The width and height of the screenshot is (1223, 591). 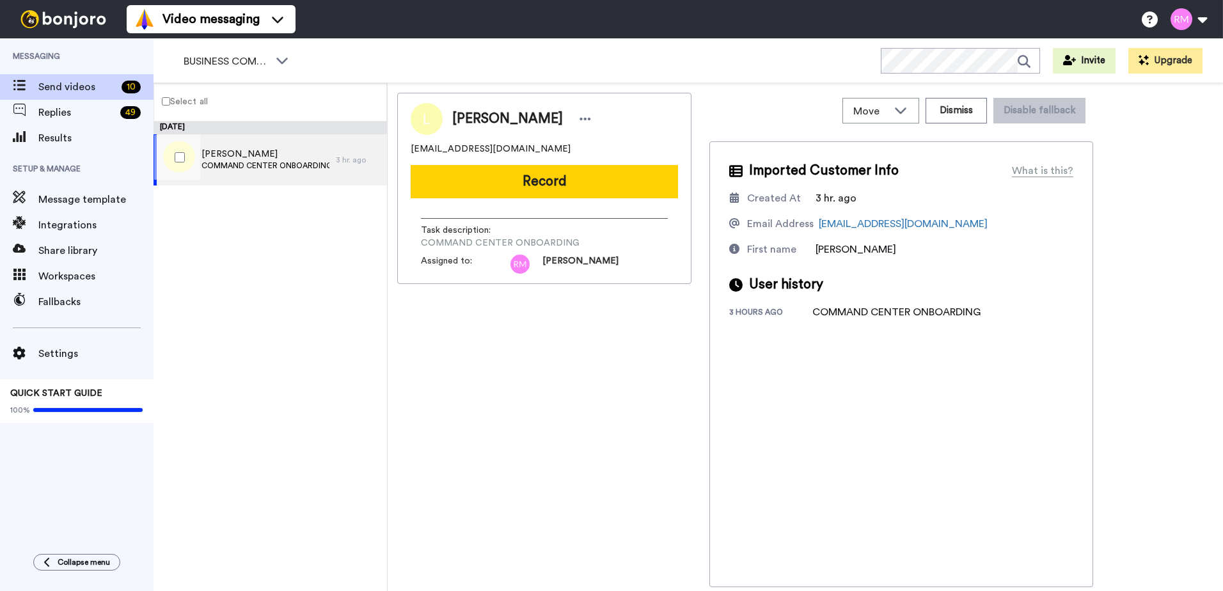 I want to click on span: 100%, so click(x=20, y=410).